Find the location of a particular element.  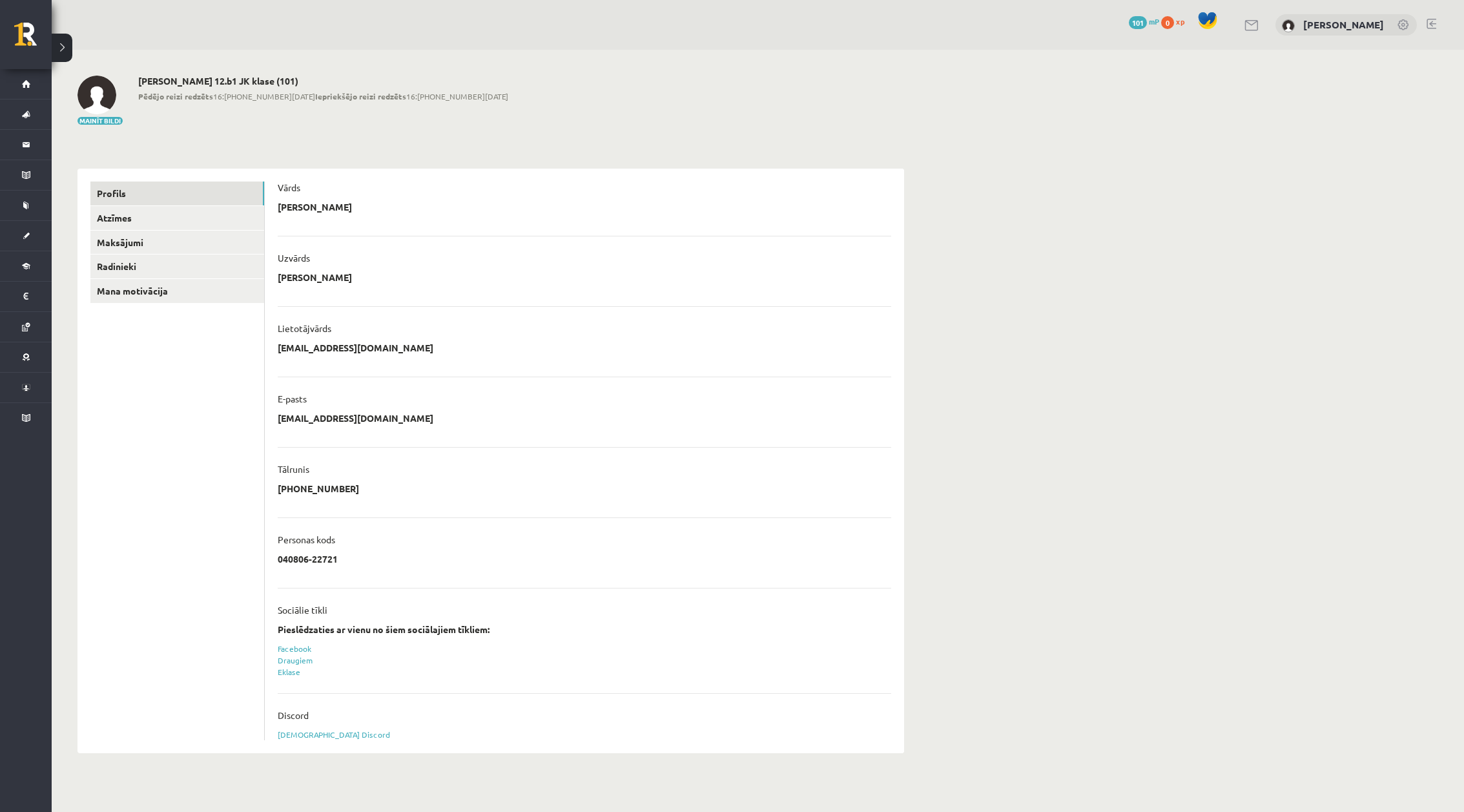

p: Lietotājvārds is located at coordinates (304, 328).